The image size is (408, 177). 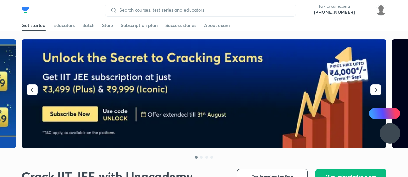 I want to click on a: Success stories, so click(x=181, y=25).